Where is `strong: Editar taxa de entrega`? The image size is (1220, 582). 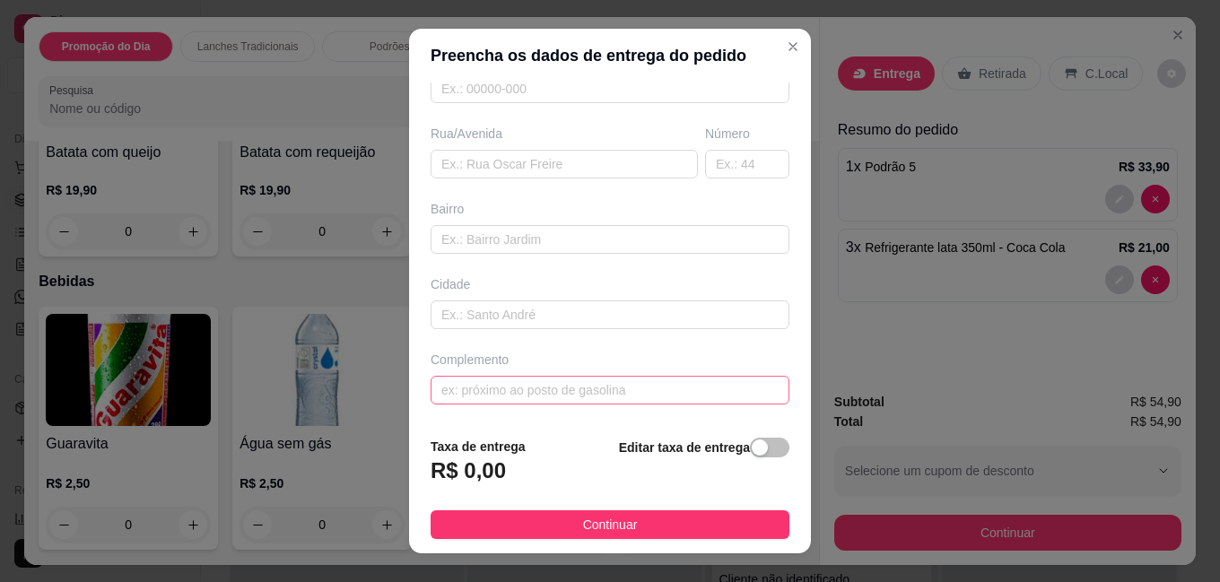 strong: Editar taxa de entrega is located at coordinates (684, 448).